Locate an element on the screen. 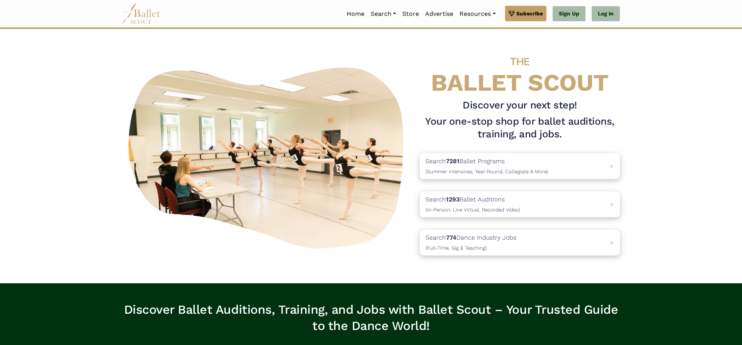 The width and height of the screenshot is (742, 345). p: Search Ballet Auditions is located at coordinates (473, 204).